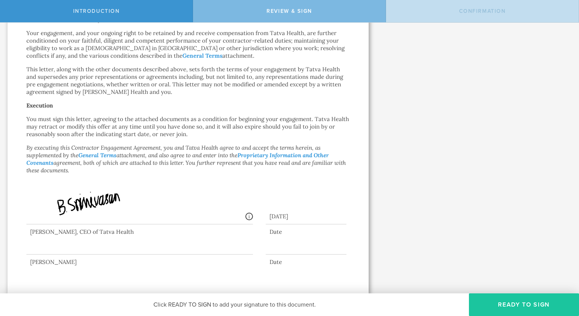 The height and width of the screenshot is (316, 579). What do you see at coordinates (188, 45) in the screenshot?
I see `p: Your engagement, and your ongoing right to be retained by and receive compensation from Tatva Hea...` at bounding box center [188, 45].